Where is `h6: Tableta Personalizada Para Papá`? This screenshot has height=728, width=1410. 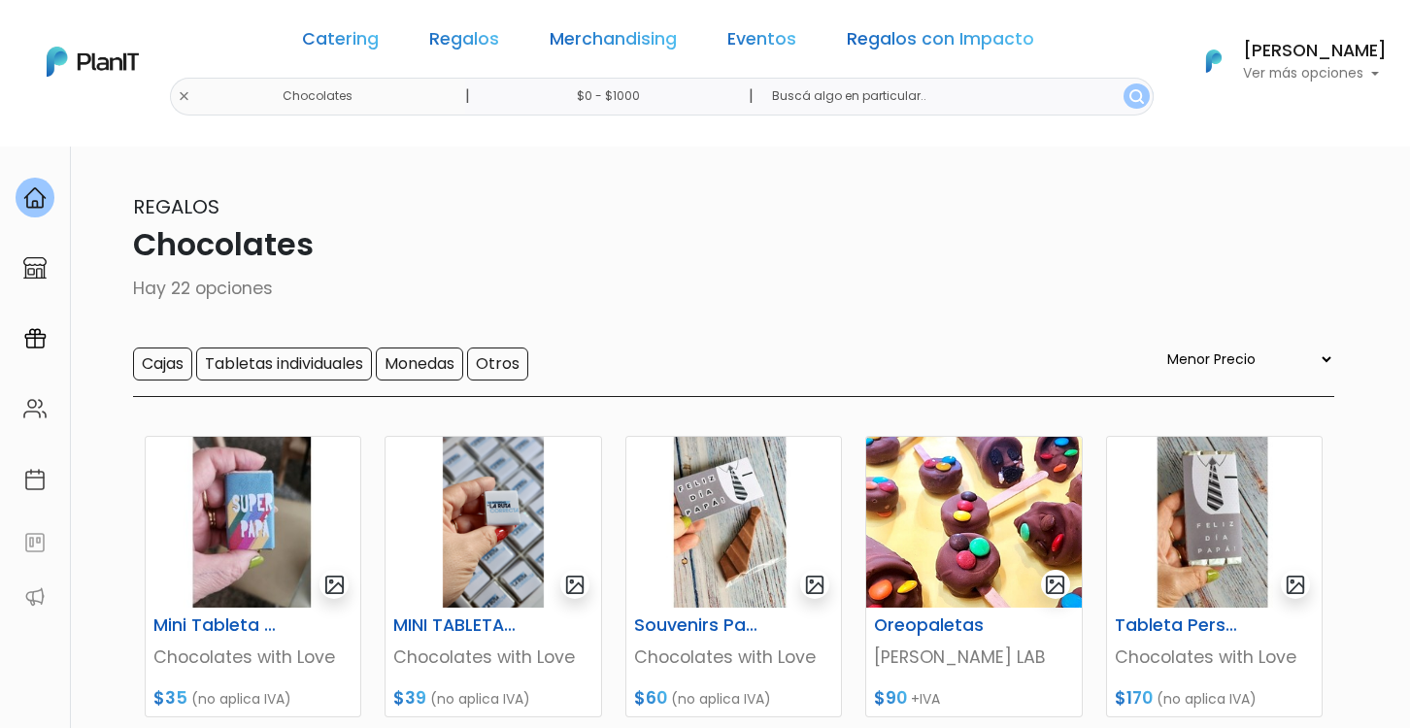
h6: Tableta Personalizada Para Papá is located at coordinates (1177, 625).